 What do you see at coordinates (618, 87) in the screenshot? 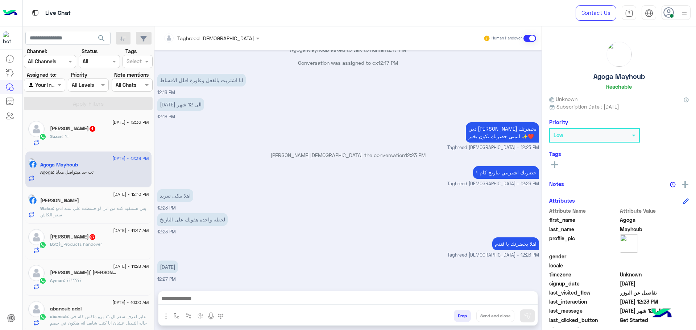
I see `h6: Reachable` at bounding box center [618, 87].